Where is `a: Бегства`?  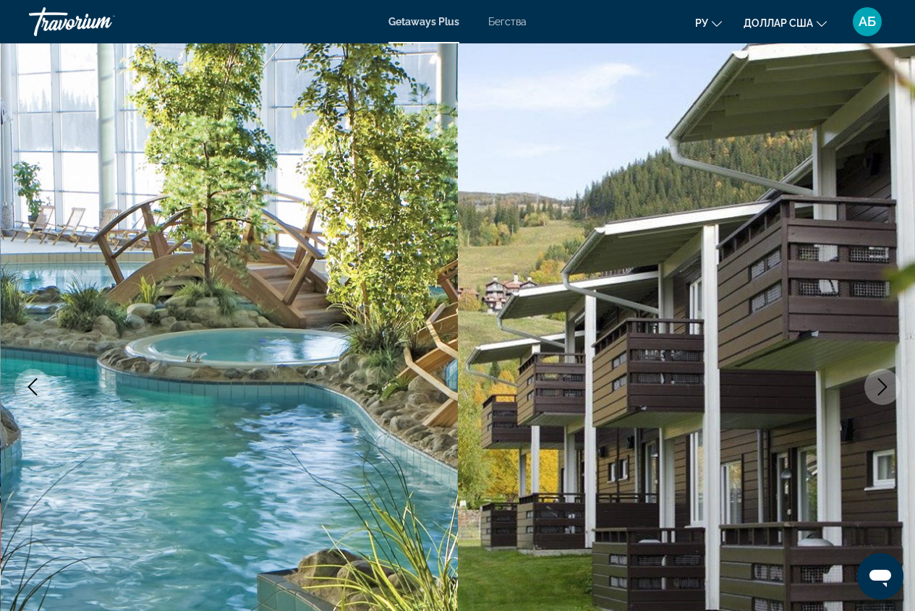
a: Бегства is located at coordinates (507, 22).